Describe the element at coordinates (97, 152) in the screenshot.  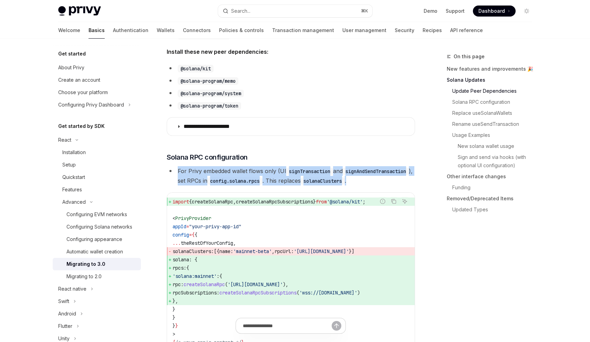
I see `a: Installation` at that location.